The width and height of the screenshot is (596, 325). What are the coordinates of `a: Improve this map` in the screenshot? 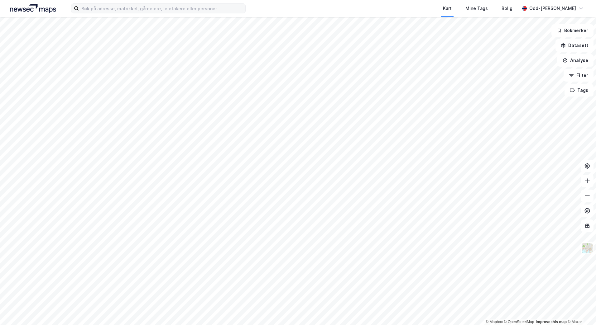 It's located at (551, 322).